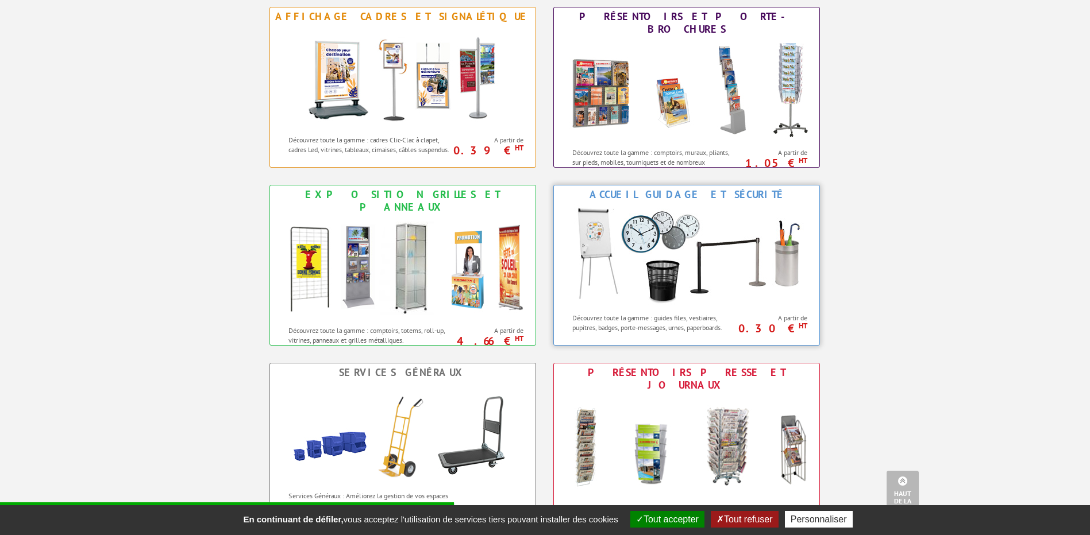 Image resolution: width=1090 pixels, height=535 pixels. I want to click on div: Accueil Guidage et Sécurité, so click(687, 195).